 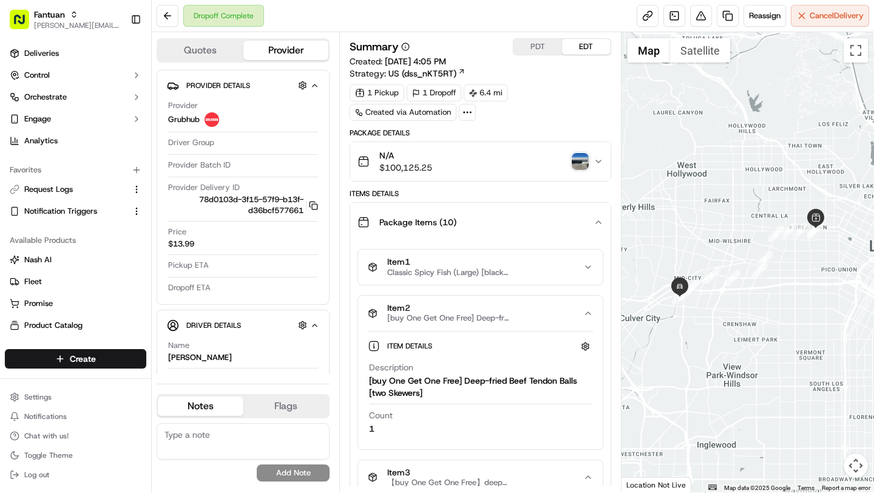 I want to click on div: Past conversations, so click(x=47, y=163).